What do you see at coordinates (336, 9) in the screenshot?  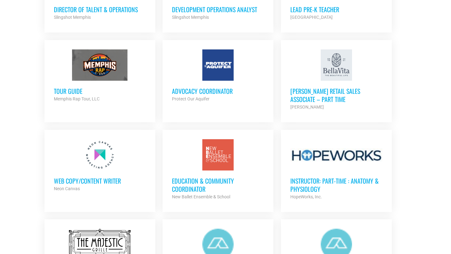 I see `h3: Lead Pre-K Teacher` at bounding box center [336, 9].